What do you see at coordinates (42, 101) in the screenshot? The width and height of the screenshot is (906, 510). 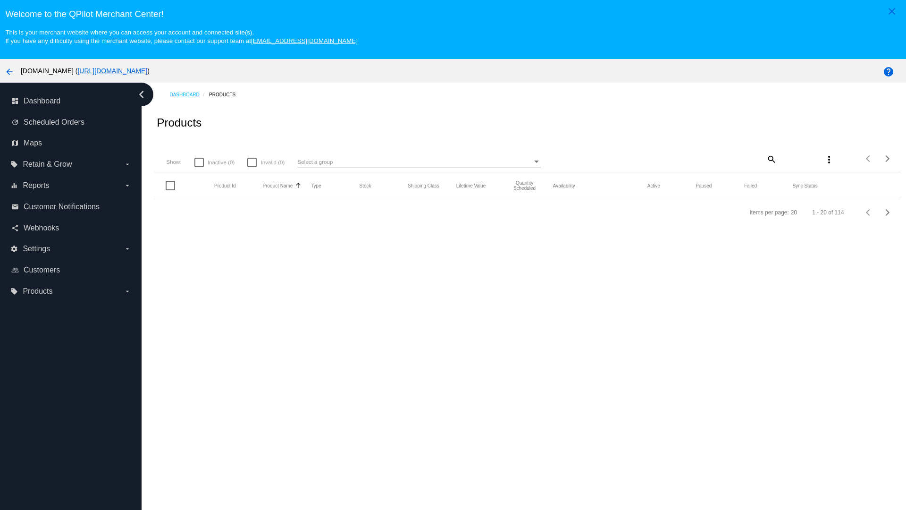 I see `span: Dashboard` at bounding box center [42, 101].